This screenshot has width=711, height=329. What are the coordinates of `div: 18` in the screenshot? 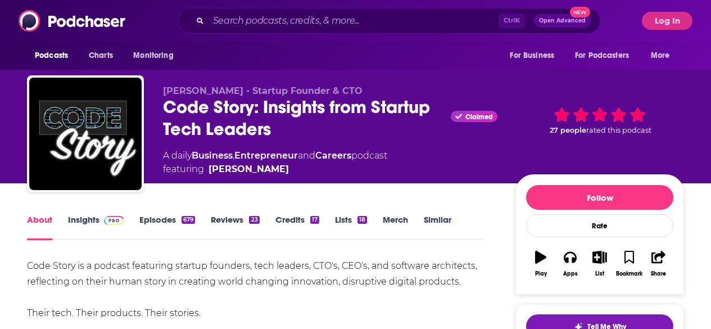 It's located at (362, 220).